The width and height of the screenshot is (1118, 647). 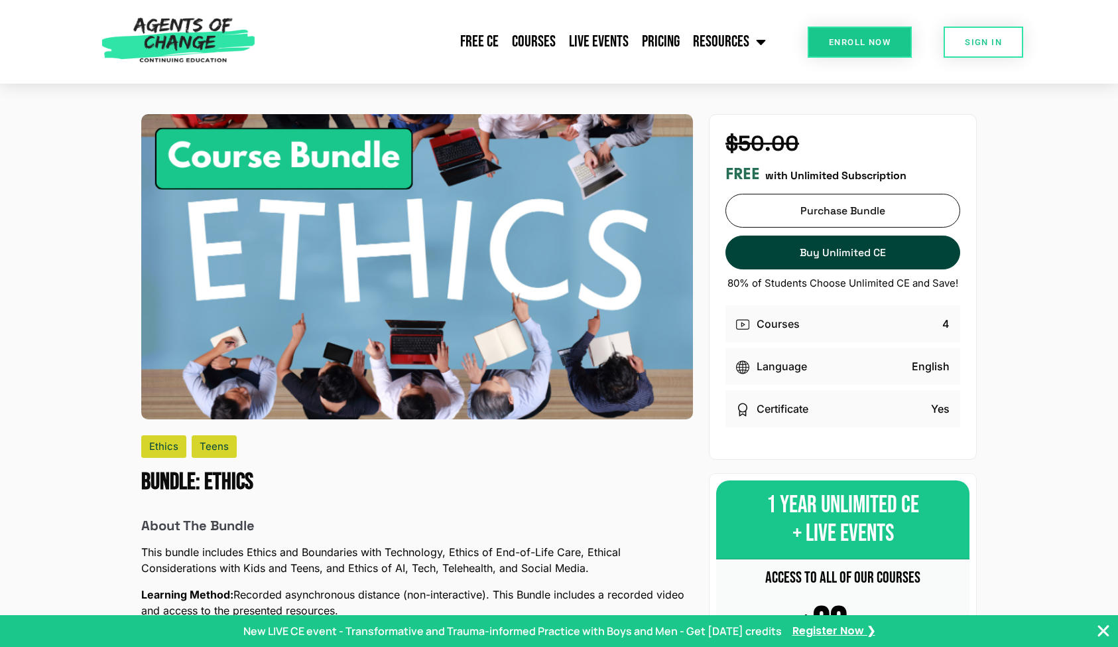 What do you see at coordinates (834, 631) in the screenshot?
I see `span: Register Now ❯` at bounding box center [834, 631].